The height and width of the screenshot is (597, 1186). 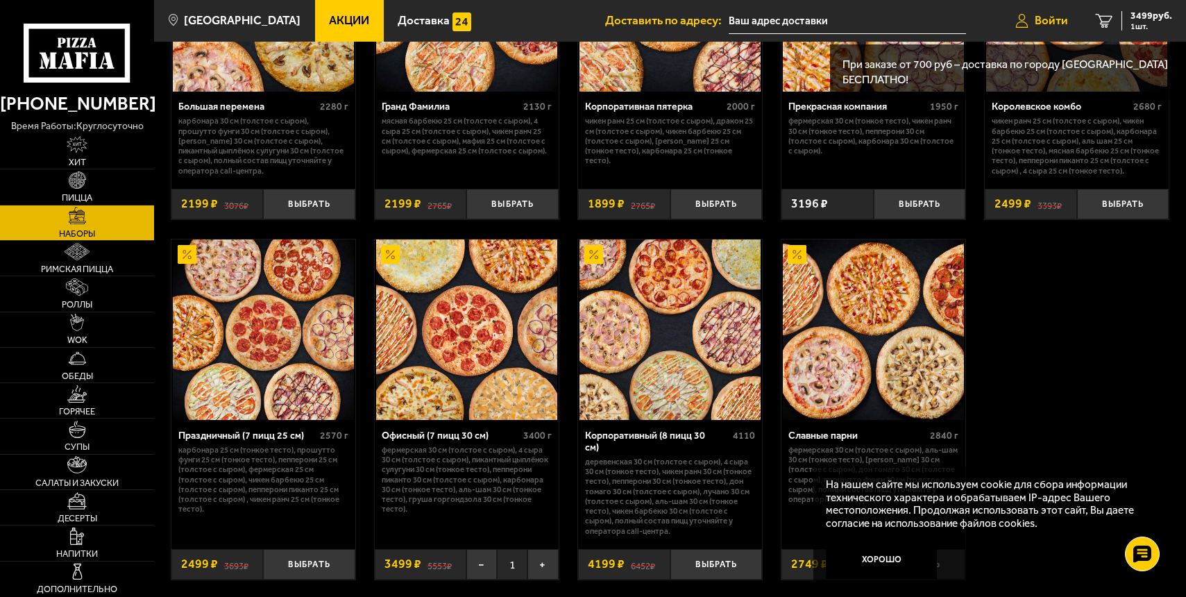 What do you see at coordinates (512, 564) in the screenshot?
I see `span: 1` at bounding box center [512, 564].